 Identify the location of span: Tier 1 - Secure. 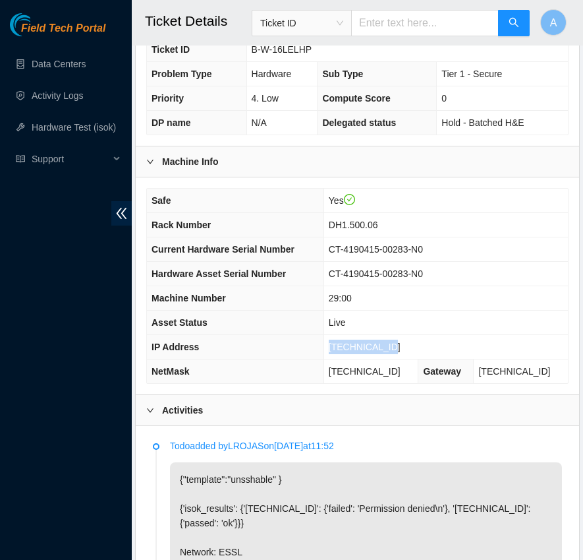
(472, 74).